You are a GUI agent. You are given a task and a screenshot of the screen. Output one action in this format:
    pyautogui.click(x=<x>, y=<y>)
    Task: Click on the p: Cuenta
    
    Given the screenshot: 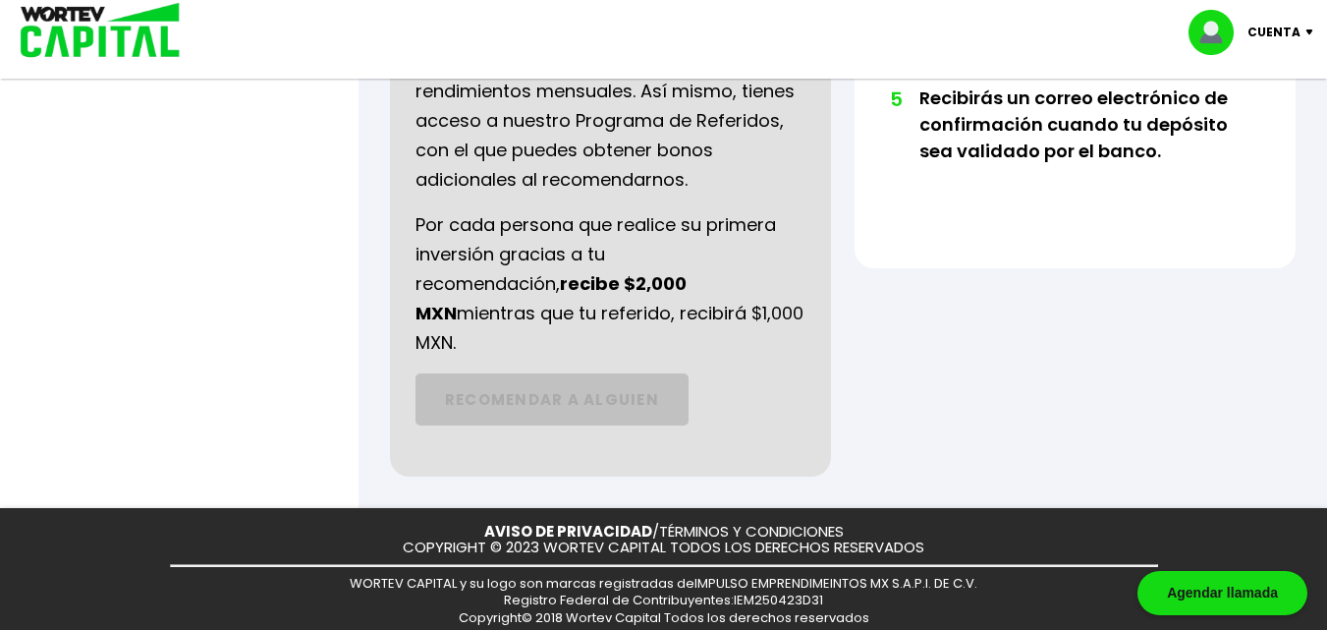 What is the action you would take?
    pyautogui.click(x=1274, y=32)
    